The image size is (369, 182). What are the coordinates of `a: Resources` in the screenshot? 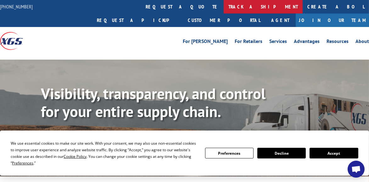 It's located at (338, 42).